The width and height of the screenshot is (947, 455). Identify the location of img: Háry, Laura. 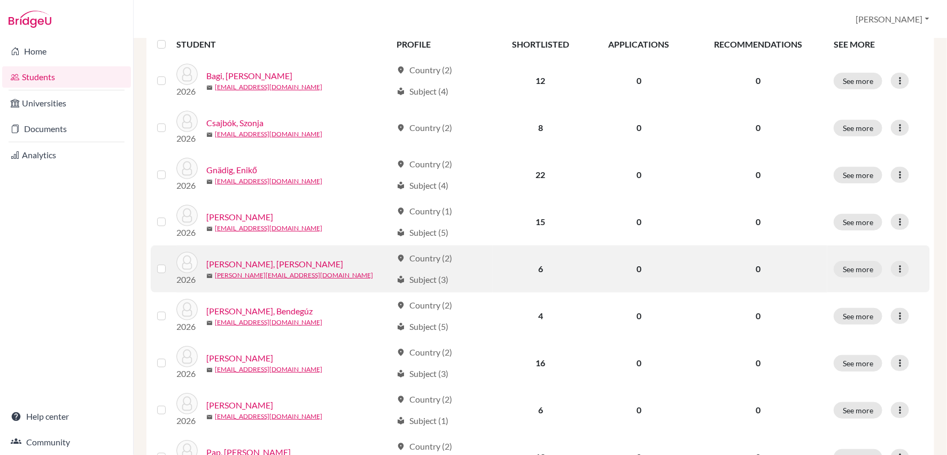
(187, 215).